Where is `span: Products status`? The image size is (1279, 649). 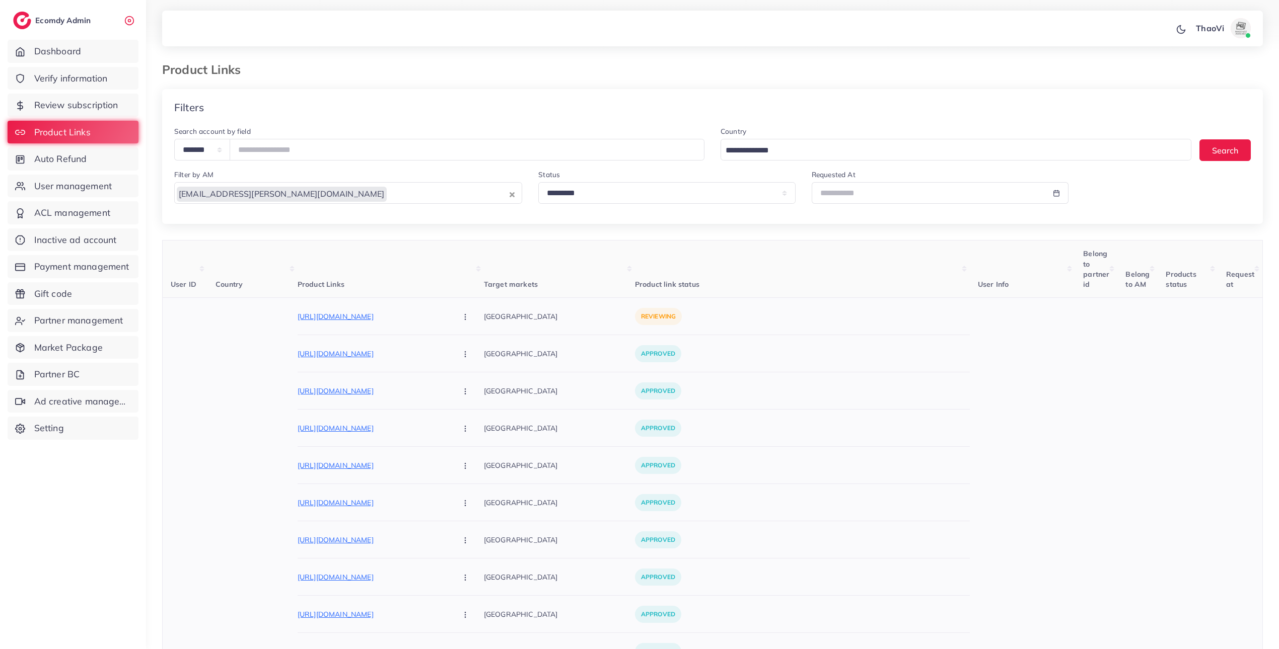
span: Products status is located at coordinates (1181, 279).